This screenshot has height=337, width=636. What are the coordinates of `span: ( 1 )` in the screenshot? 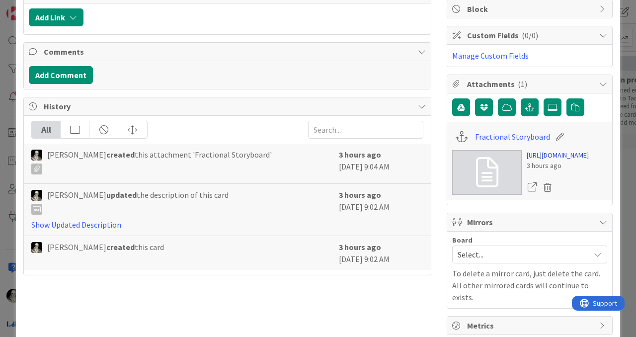 It's located at (522, 84).